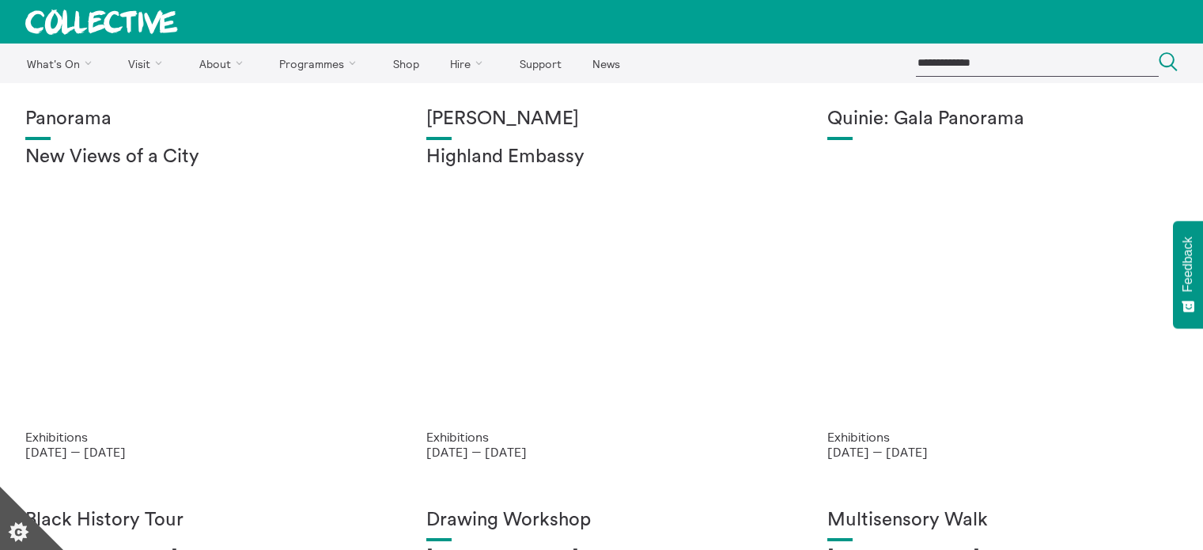 This screenshot has width=1203, height=550. What do you see at coordinates (540, 63) in the screenshot?
I see `a: Support` at bounding box center [540, 63].